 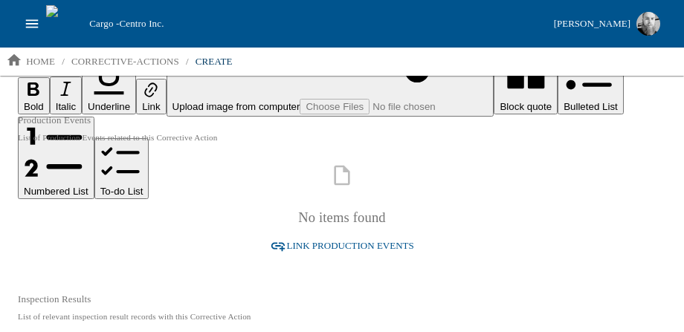 What do you see at coordinates (214, 62) in the screenshot?
I see `p: create` at bounding box center [214, 62].